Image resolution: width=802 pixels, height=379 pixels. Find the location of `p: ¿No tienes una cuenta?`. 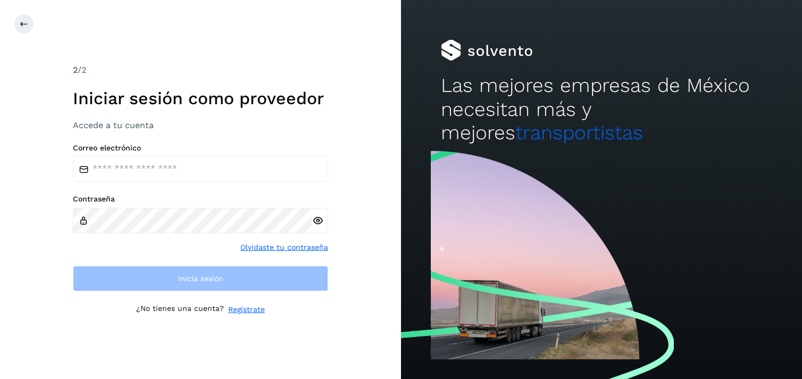

p: ¿No tienes una cuenta? is located at coordinates (180, 310).